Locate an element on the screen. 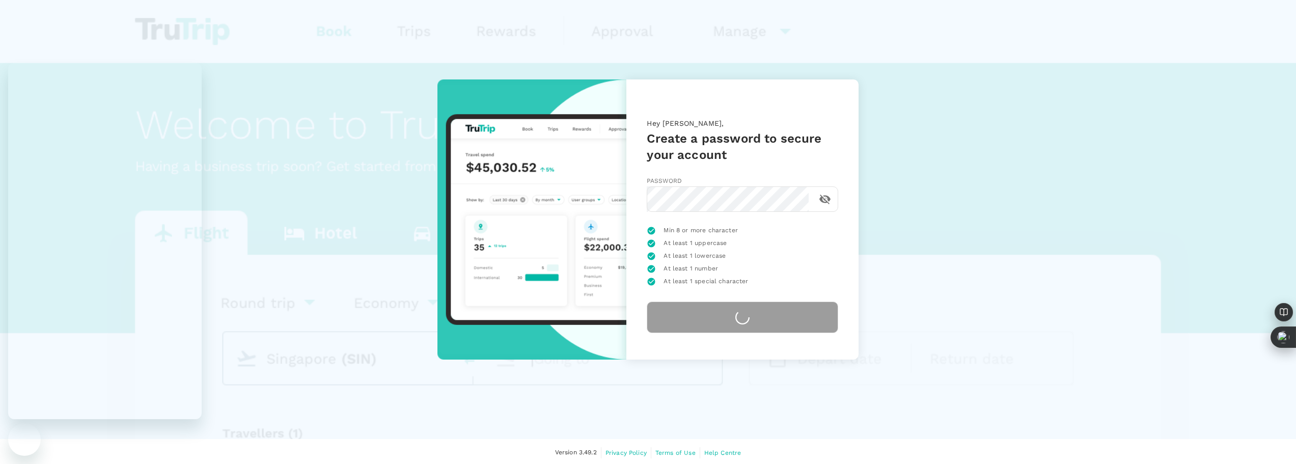  span: At least 1 number is located at coordinates (690, 269).